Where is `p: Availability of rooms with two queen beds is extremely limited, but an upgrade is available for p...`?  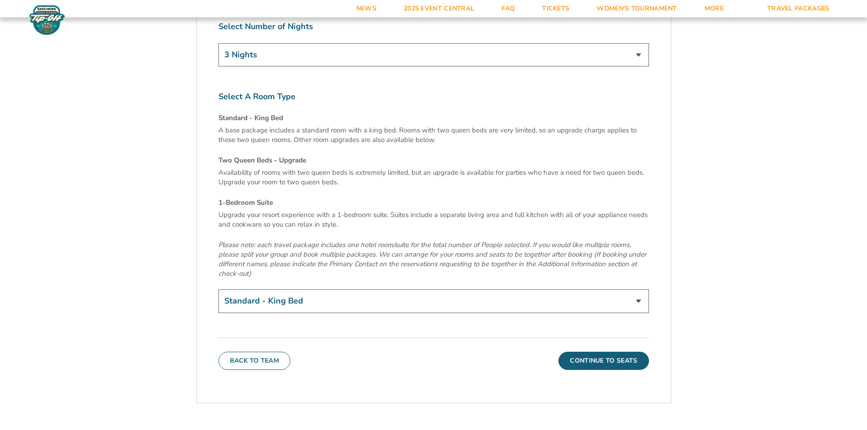 p: Availability of rooms with two queen beds is extremely limited, but an upgrade is available for p... is located at coordinates (434, 177).